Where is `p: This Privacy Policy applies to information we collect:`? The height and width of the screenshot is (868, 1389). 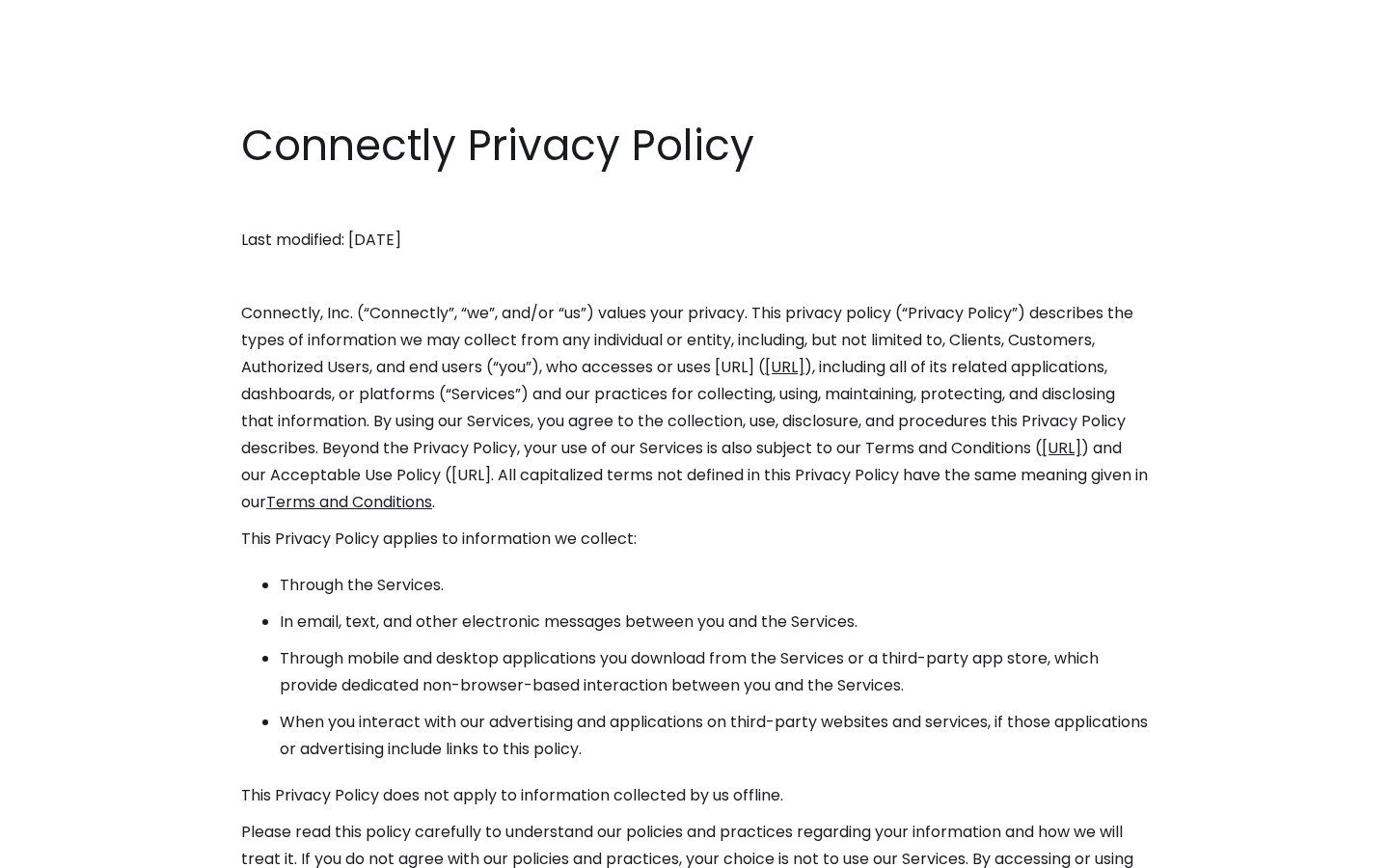 p: This Privacy Policy applies to information we collect: is located at coordinates (694, 539).